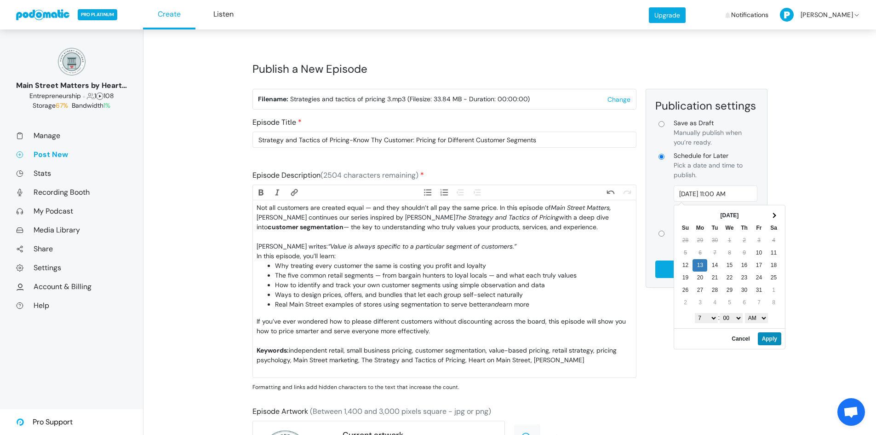 The image size is (876, 435). Describe the element at coordinates (169, 15) in the screenshot. I see `a: Create` at that location.